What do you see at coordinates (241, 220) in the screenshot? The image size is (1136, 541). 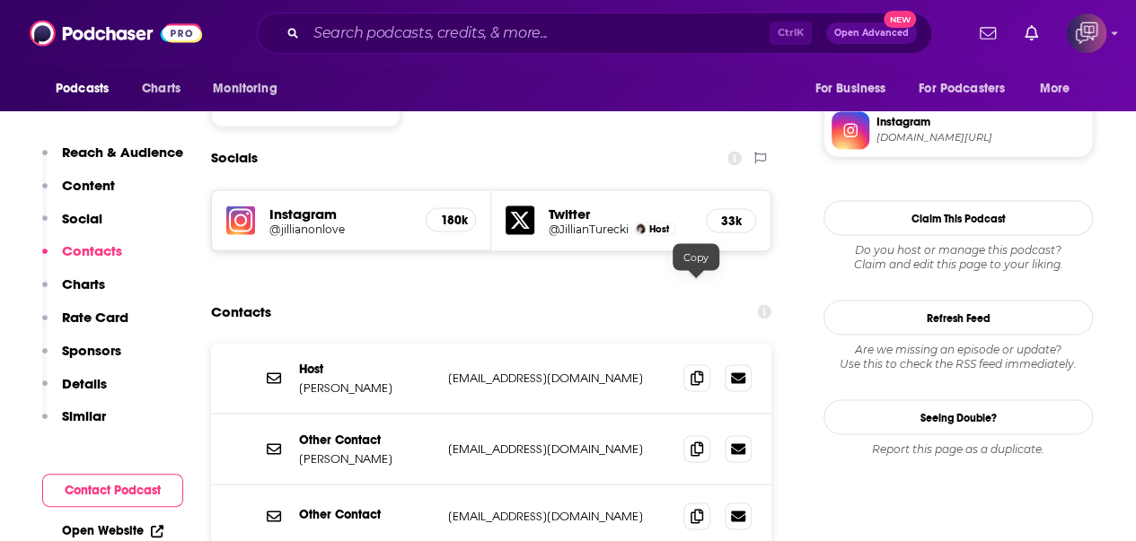 I see `img: iconImage` at bounding box center [241, 220].